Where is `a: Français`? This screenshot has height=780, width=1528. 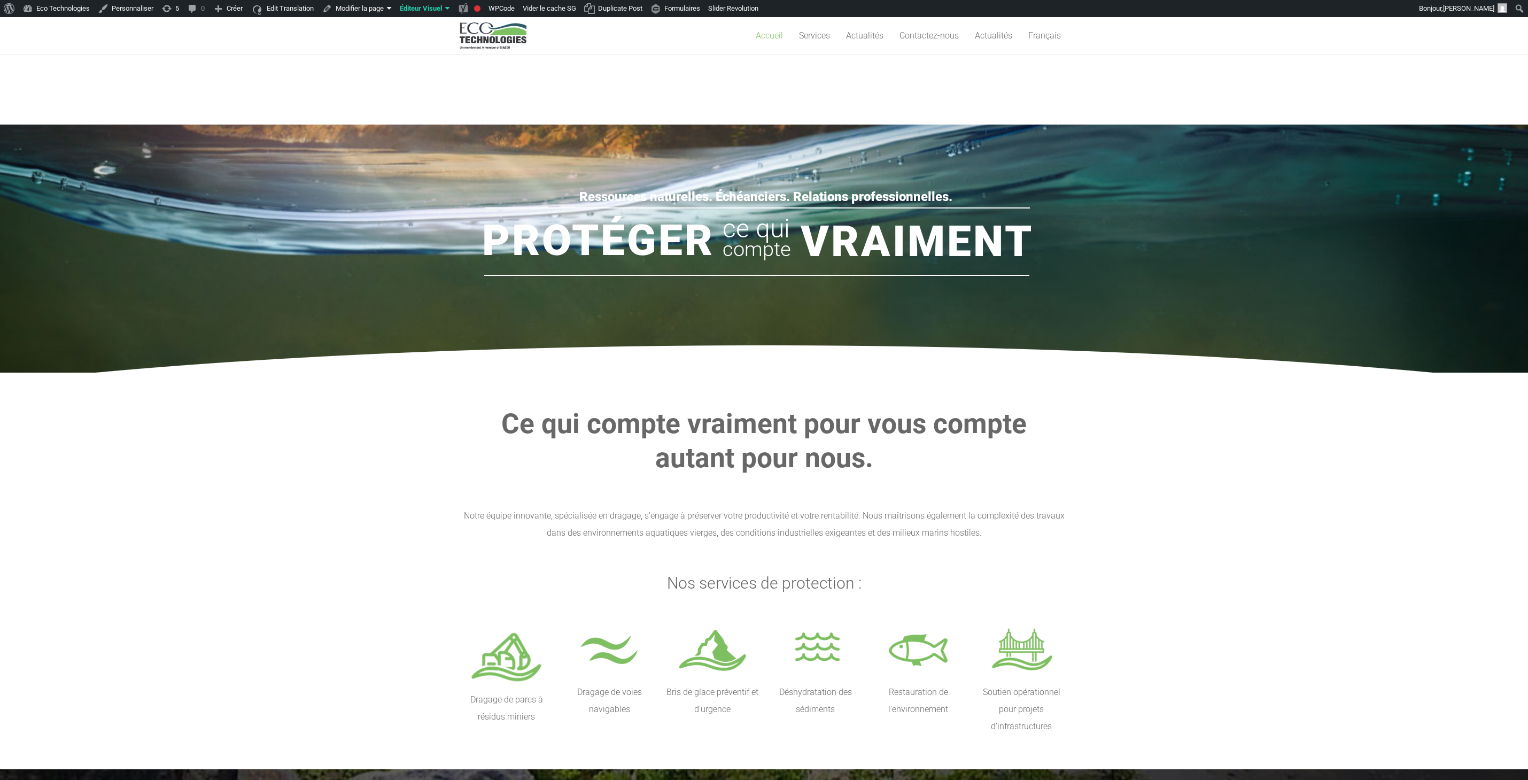 a: Français is located at coordinates (1044, 36).